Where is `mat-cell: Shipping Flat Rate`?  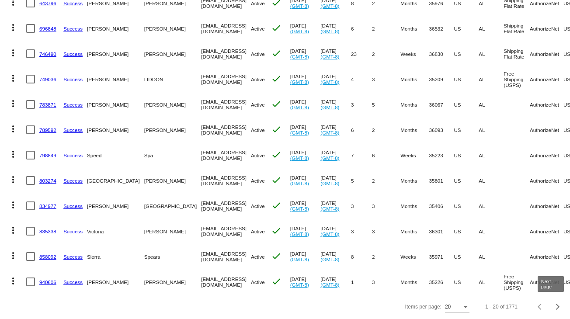 mat-cell: Shipping Flat Rate is located at coordinates (516, 54).